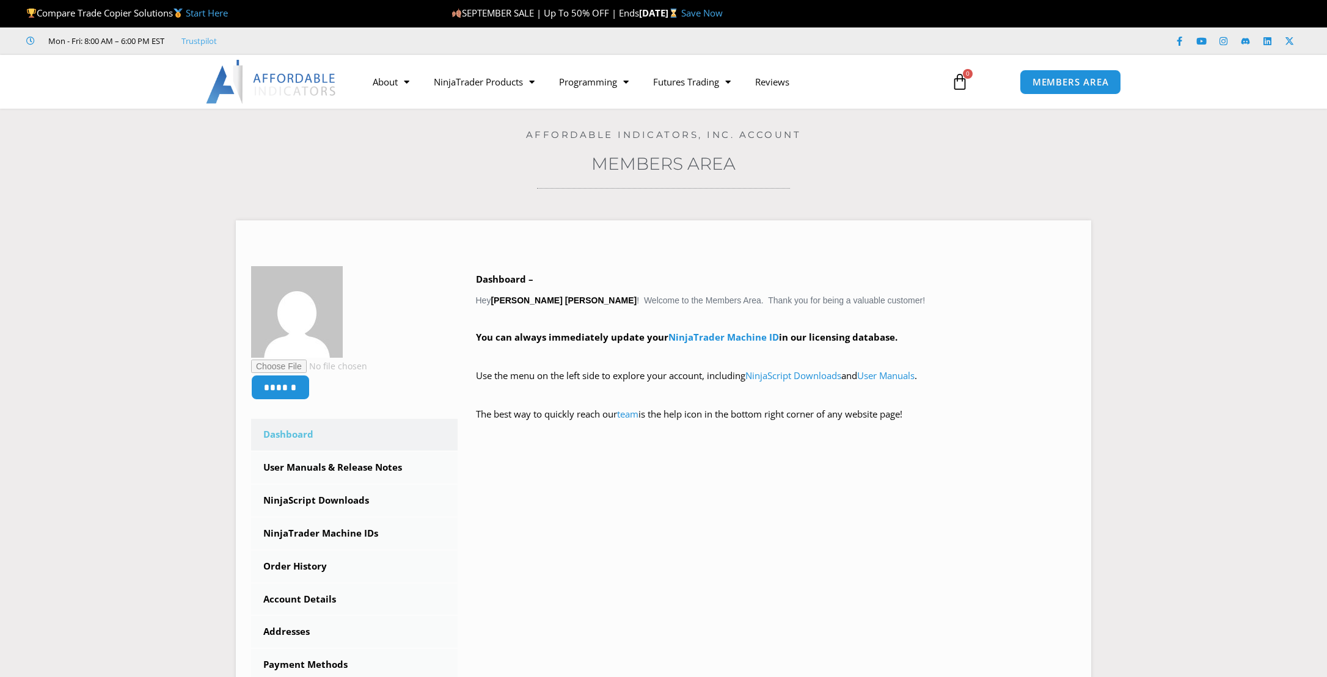  Describe the element at coordinates (663, 134) in the screenshot. I see `a: Affordable Indicators, Inc. Account` at that location.